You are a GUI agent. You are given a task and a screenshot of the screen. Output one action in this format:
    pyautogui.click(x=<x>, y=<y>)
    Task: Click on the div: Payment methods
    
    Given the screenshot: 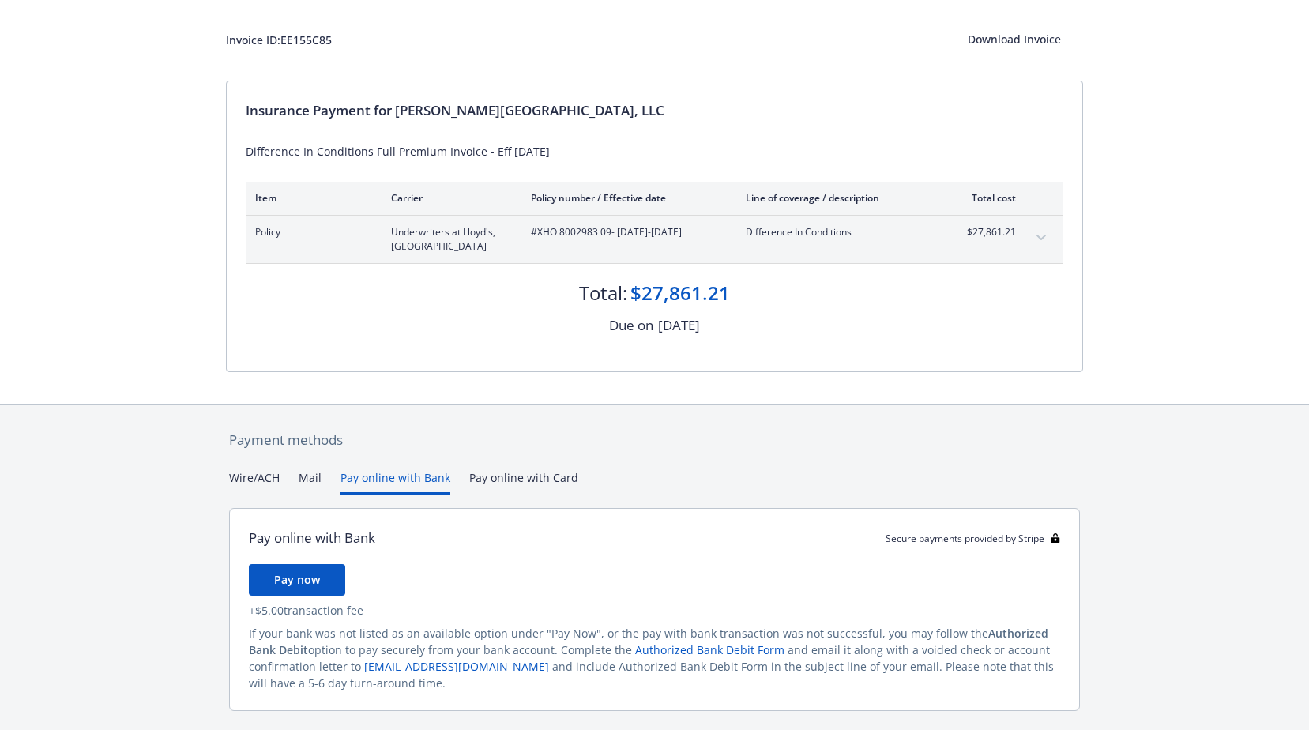 What is the action you would take?
    pyautogui.click(x=654, y=440)
    